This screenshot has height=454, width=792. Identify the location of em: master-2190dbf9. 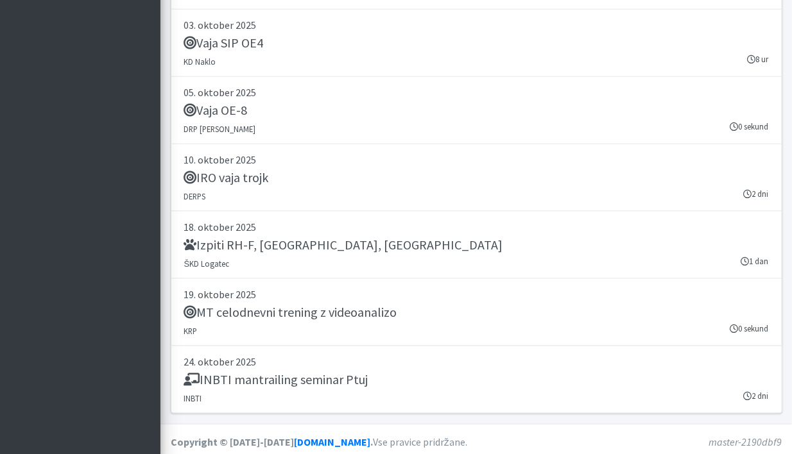
(745, 443).